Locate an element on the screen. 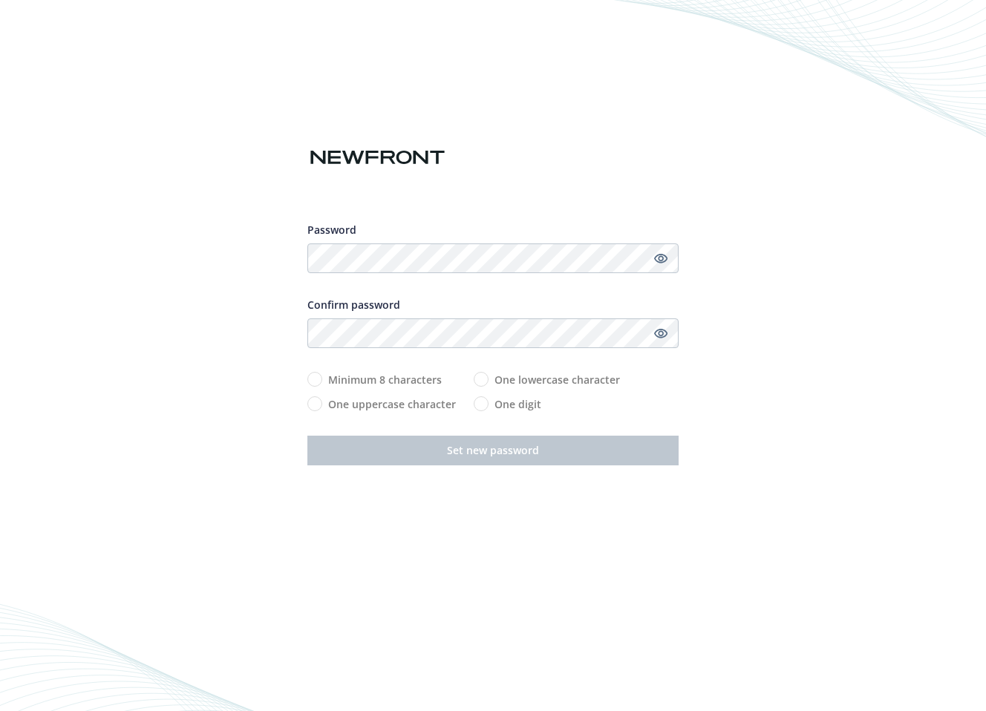 This screenshot has width=986, height=711. span: Password is located at coordinates (332, 229).